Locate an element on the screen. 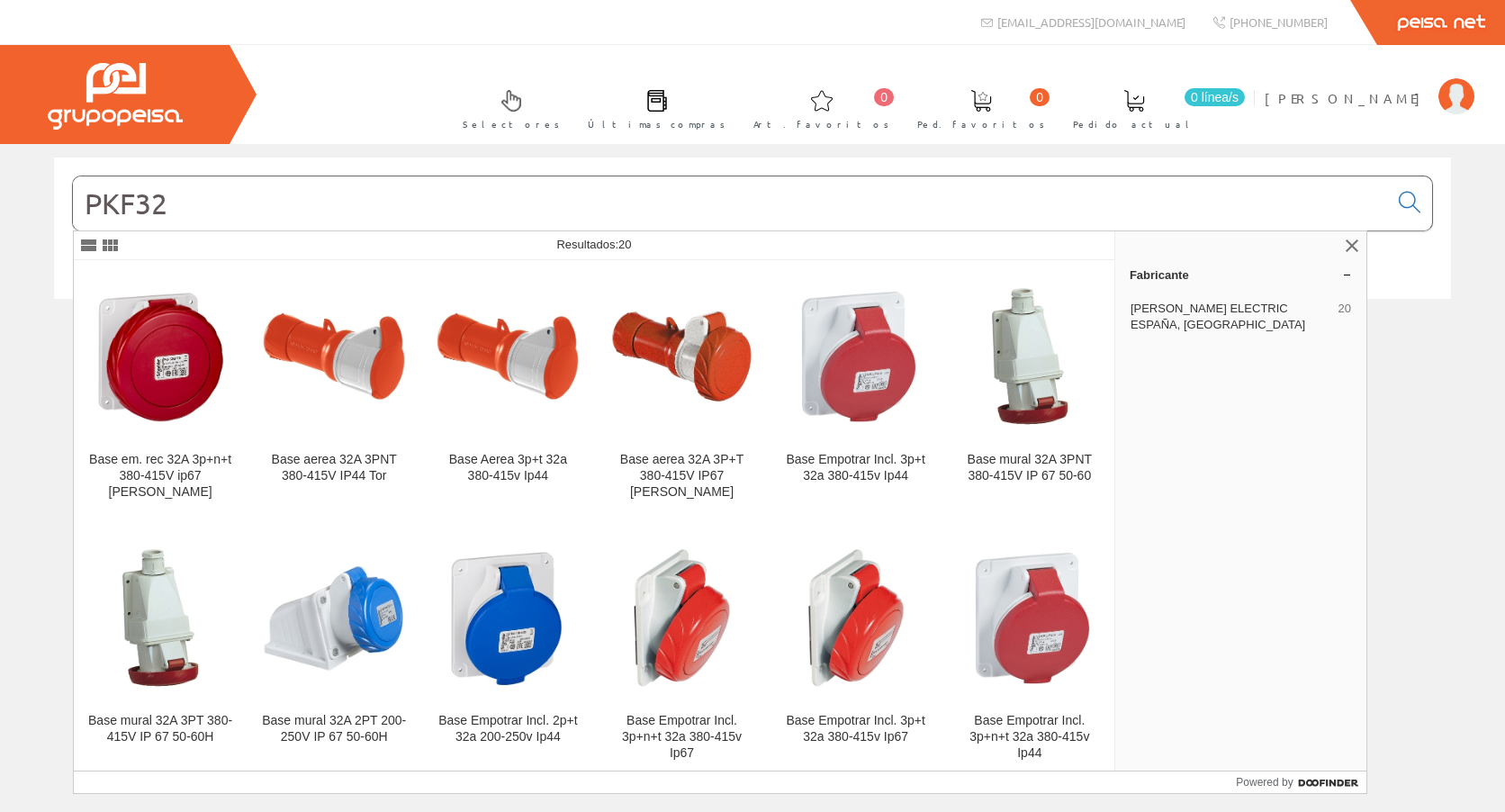  a: Últimas compras is located at coordinates (651, 107).